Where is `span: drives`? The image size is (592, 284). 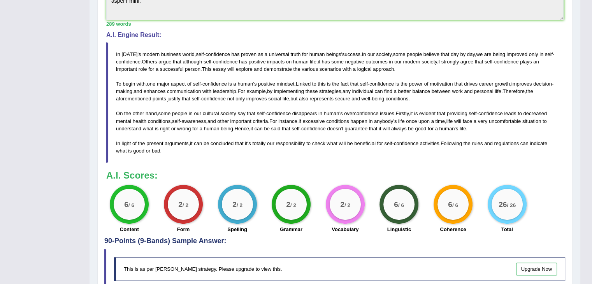 span: drives is located at coordinates (471, 84).